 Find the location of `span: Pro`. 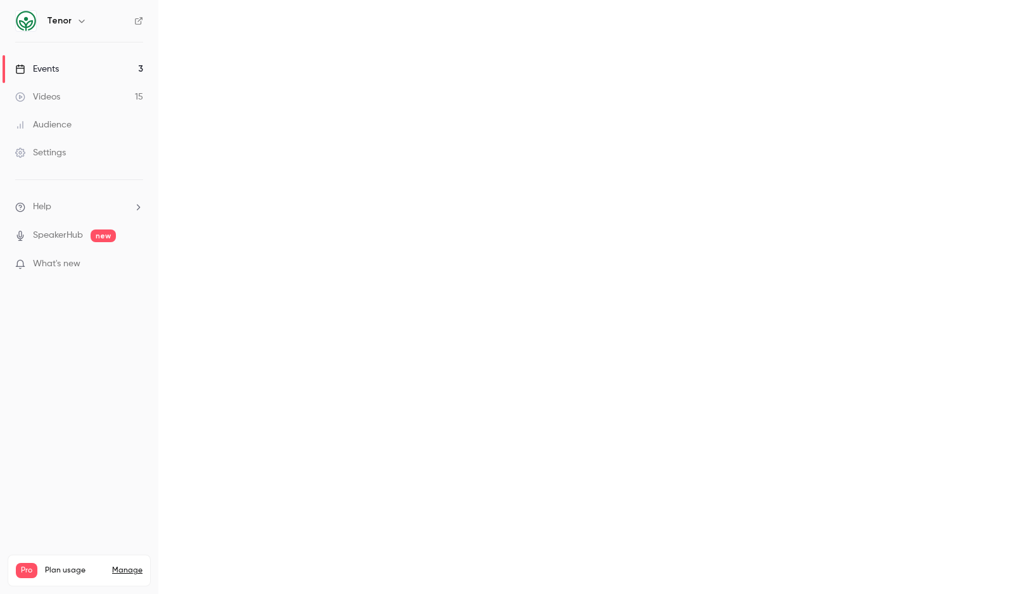

span: Pro is located at coordinates (27, 570).